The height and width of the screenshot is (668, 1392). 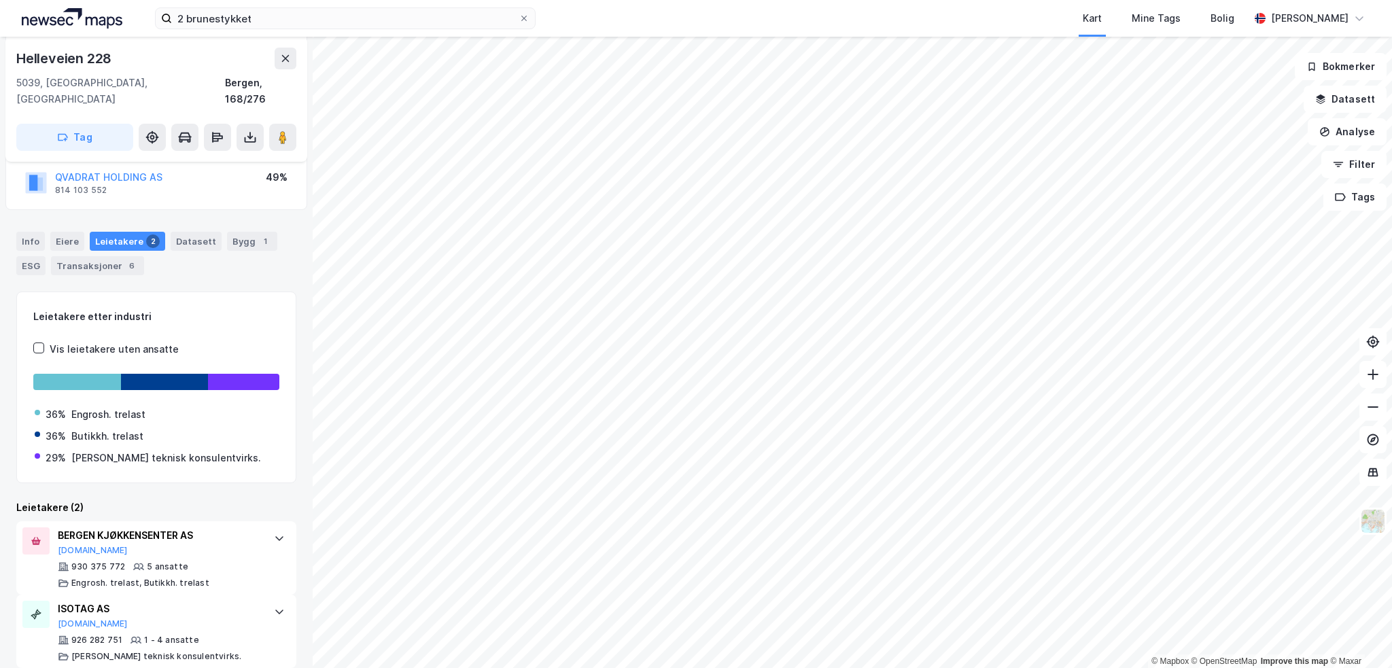 I want to click on div: 926 282 751, so click(x=97, y=640).